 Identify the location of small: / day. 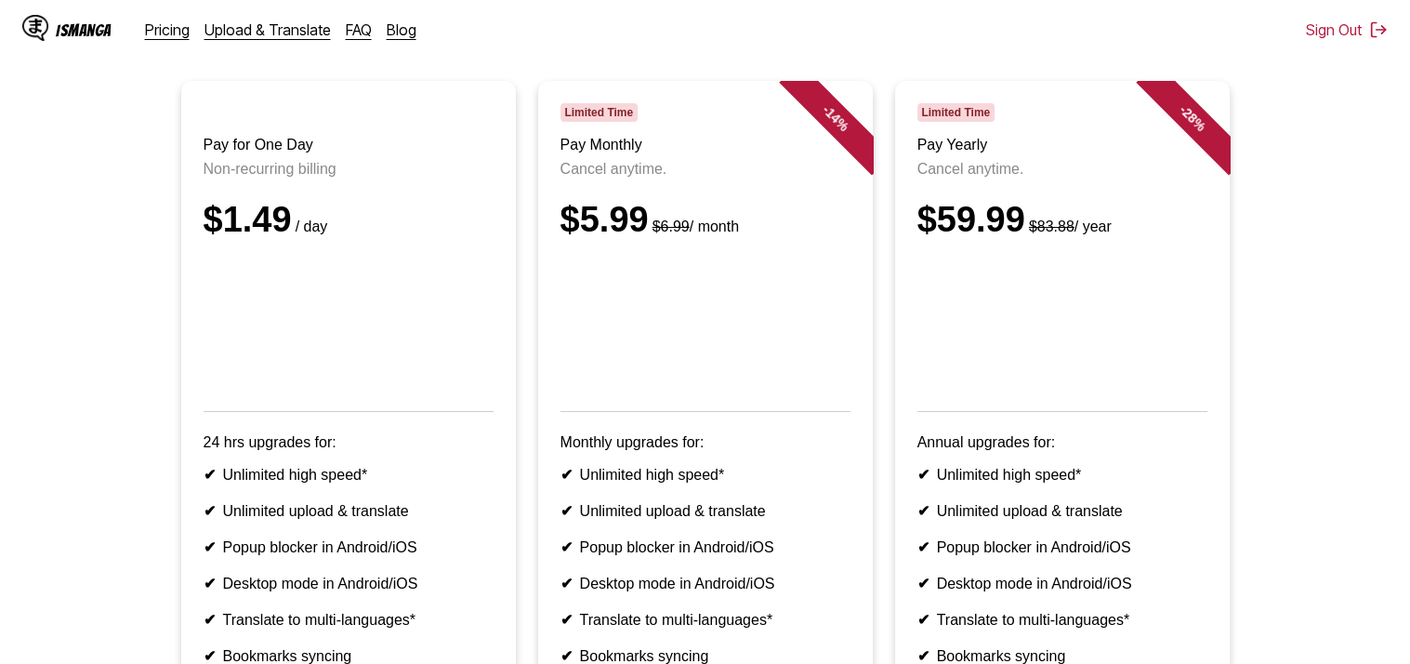
(310, 226).